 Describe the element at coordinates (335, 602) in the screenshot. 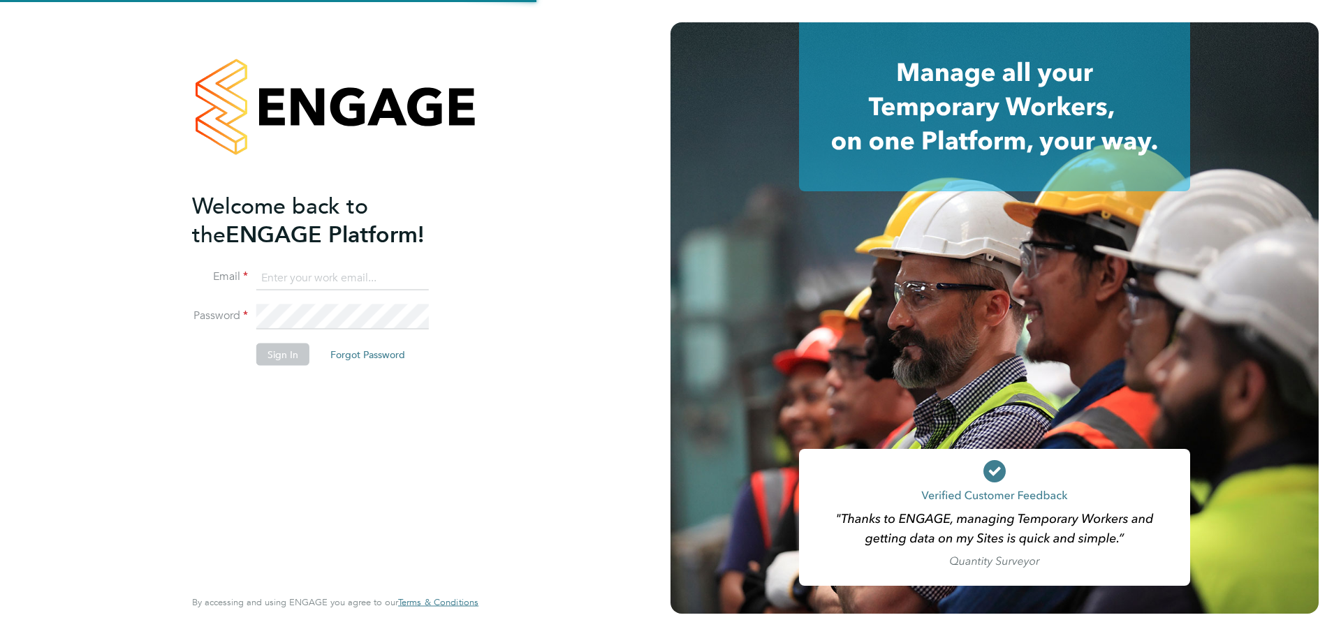

I see `span: By accessing and using ENGAGE you agree to our` at that location.